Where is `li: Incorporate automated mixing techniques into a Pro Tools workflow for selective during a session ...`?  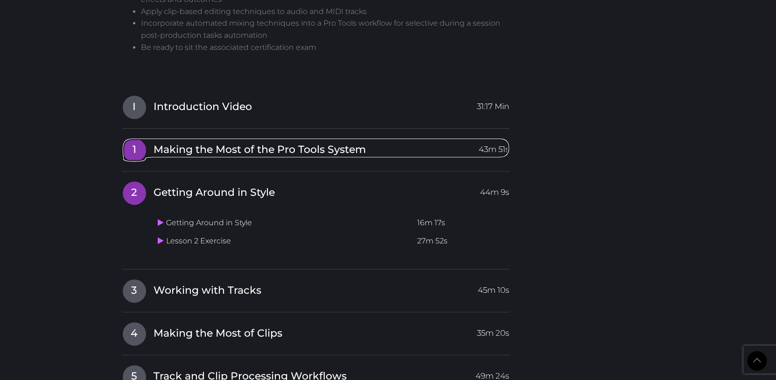
li: Incorporate automated mixing techniques into a Pro Tools workflow for selective during a session ... is located at coordinates (329, 29).